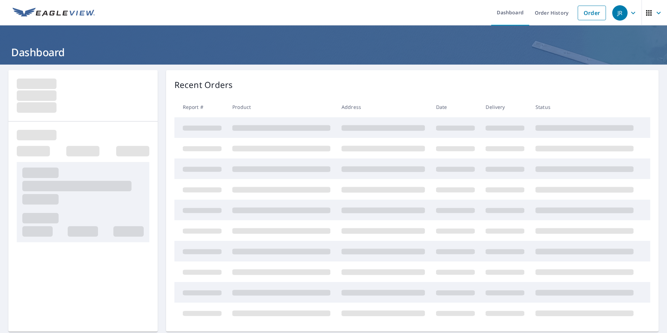  Describe the element at coordinates (204, 85) in the screenshot. I see `p: Recent Orders` at that location.